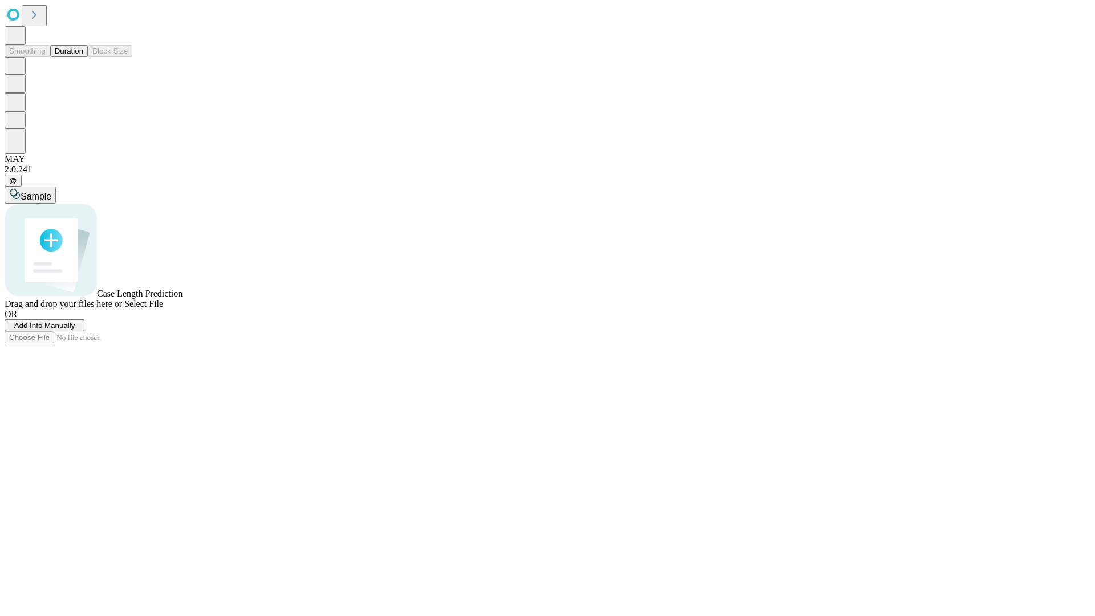 This screenshot has width=1095, height=616. What do you see at coordinates (140, 293) in the screenshot?
I see `span: Case Length Prediction` at bounding box center [140, 293].